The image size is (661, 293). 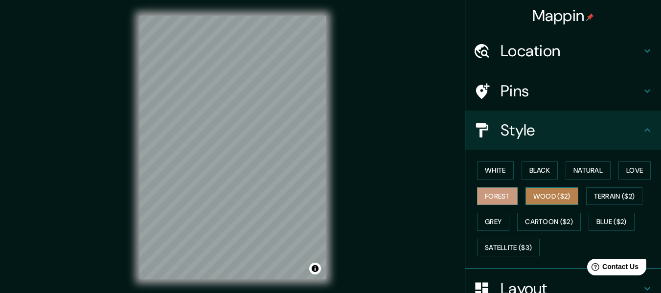 I want to click on button: Wood ($2), so click(x=552, y=196).